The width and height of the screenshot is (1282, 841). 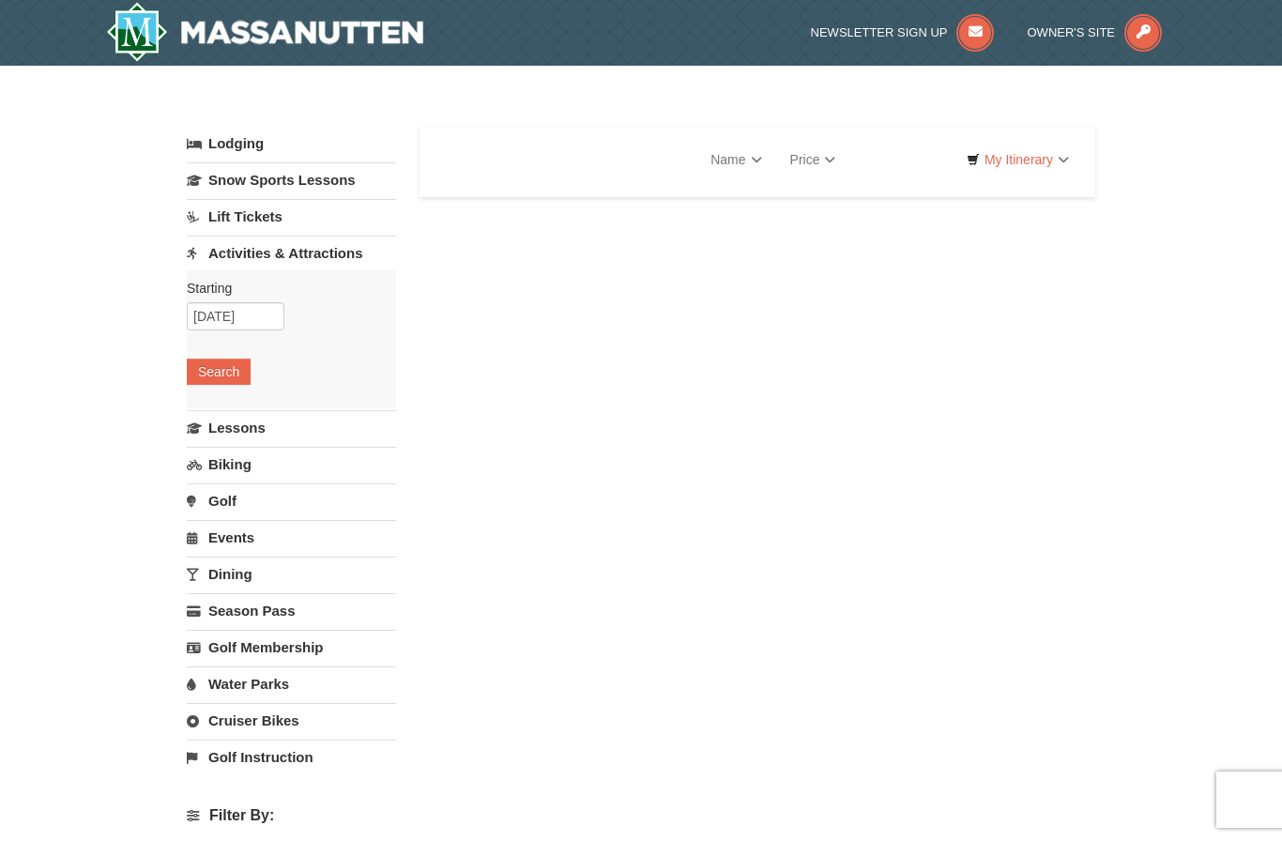 I want to click on a: My Itinerary, so click(x=1017, y=160).